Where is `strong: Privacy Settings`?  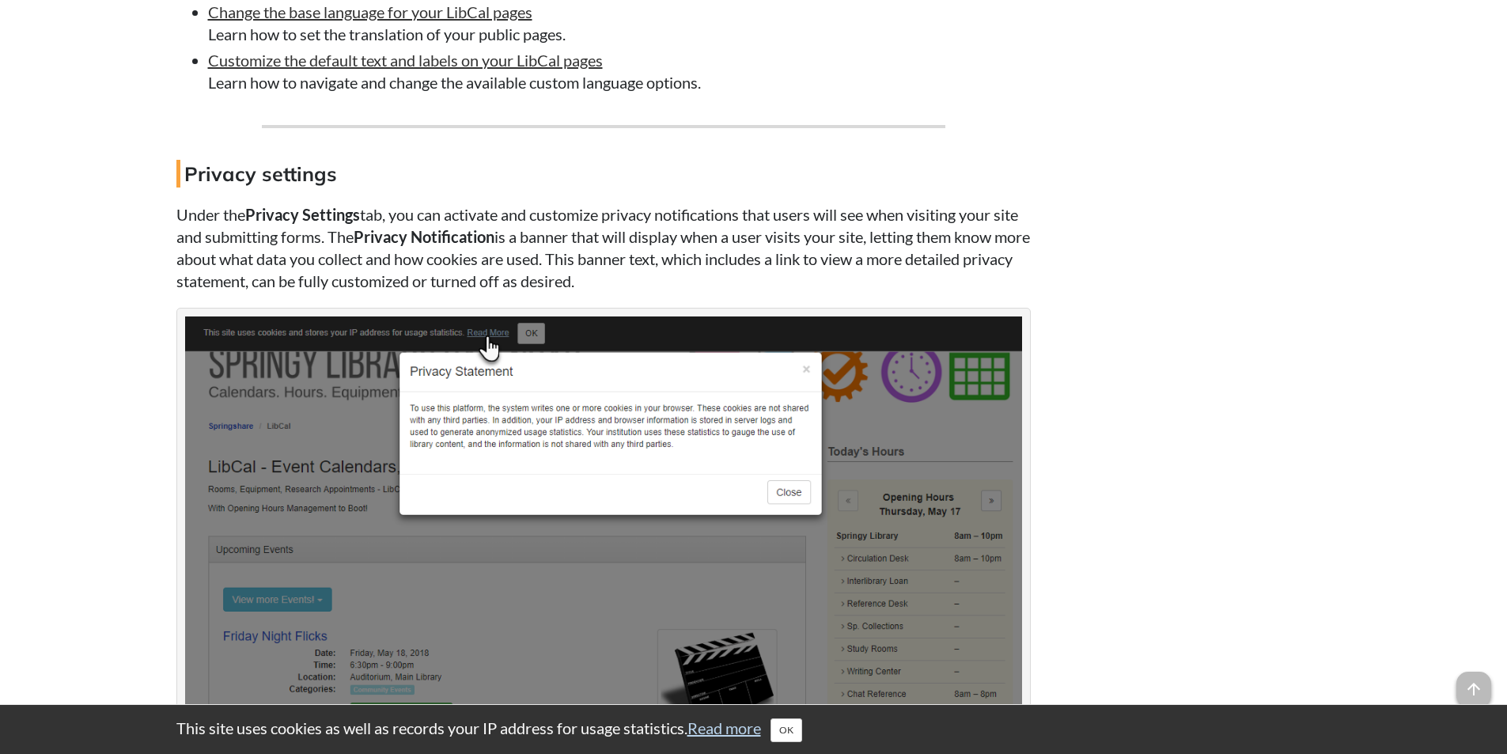
strong: Privacy Settings is located at coordinates (302, 214).